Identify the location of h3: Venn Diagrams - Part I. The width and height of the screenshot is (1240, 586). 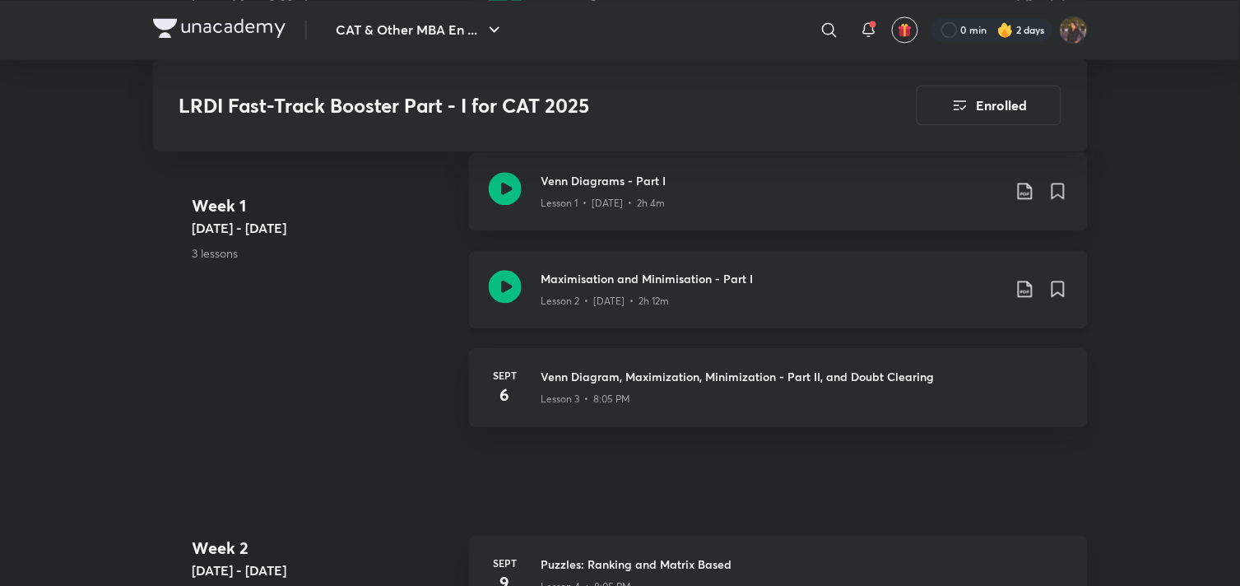
(772, 180).